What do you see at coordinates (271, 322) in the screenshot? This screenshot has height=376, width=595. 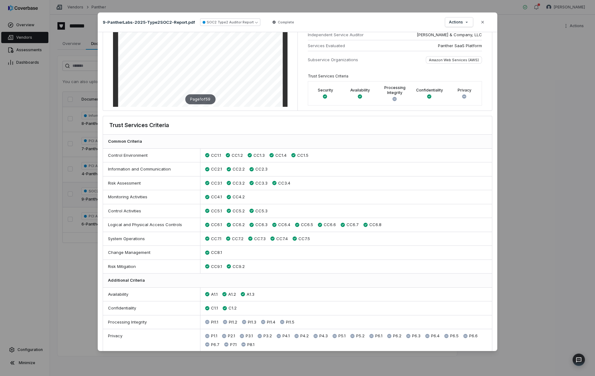 I see `span: PI1.4` at bounding box center [271, 322].